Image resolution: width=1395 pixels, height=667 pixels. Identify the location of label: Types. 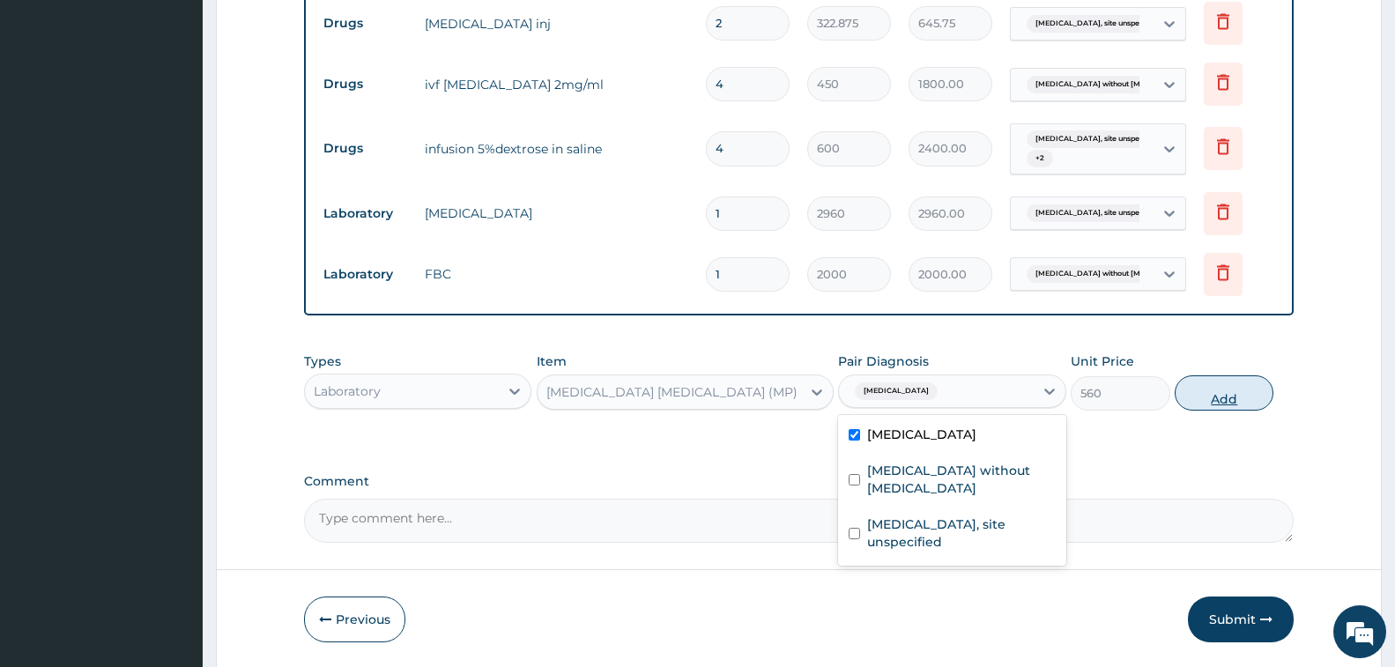
(323, 361).